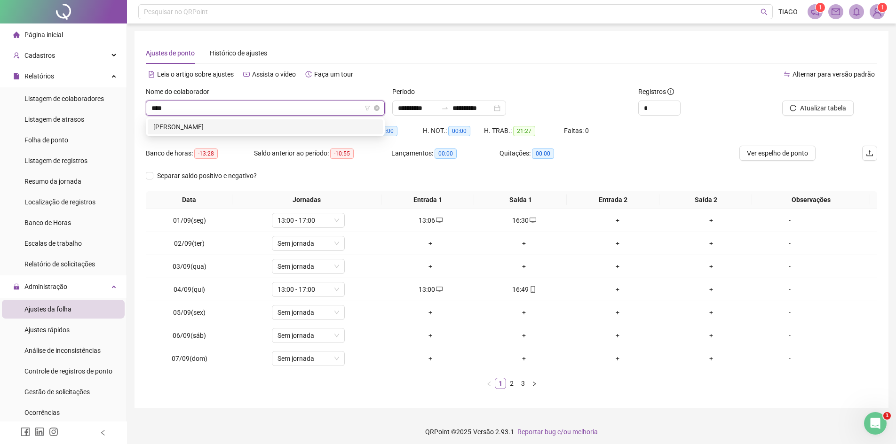  Describe the element at coordinates (524, 131) in the screenshot. I see `div: H. TRAB.:` at that location.